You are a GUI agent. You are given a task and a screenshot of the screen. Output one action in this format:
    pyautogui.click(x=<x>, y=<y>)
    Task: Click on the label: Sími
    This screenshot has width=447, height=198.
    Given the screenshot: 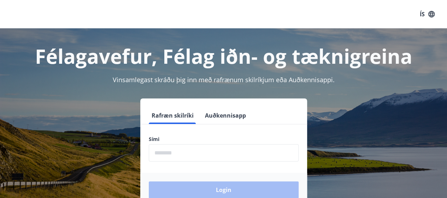 What is the action you would take?
    pyautogui.click(x=224, y=139)
    